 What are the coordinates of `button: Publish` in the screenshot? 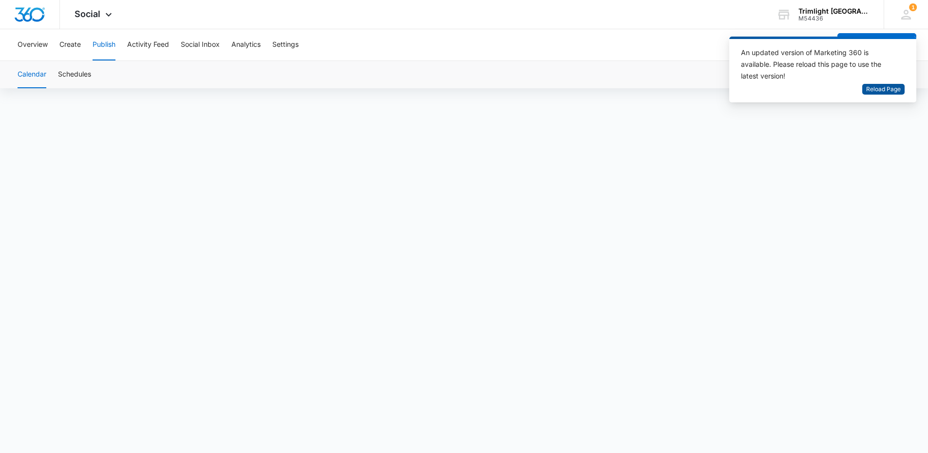 It's located at (104, 45).